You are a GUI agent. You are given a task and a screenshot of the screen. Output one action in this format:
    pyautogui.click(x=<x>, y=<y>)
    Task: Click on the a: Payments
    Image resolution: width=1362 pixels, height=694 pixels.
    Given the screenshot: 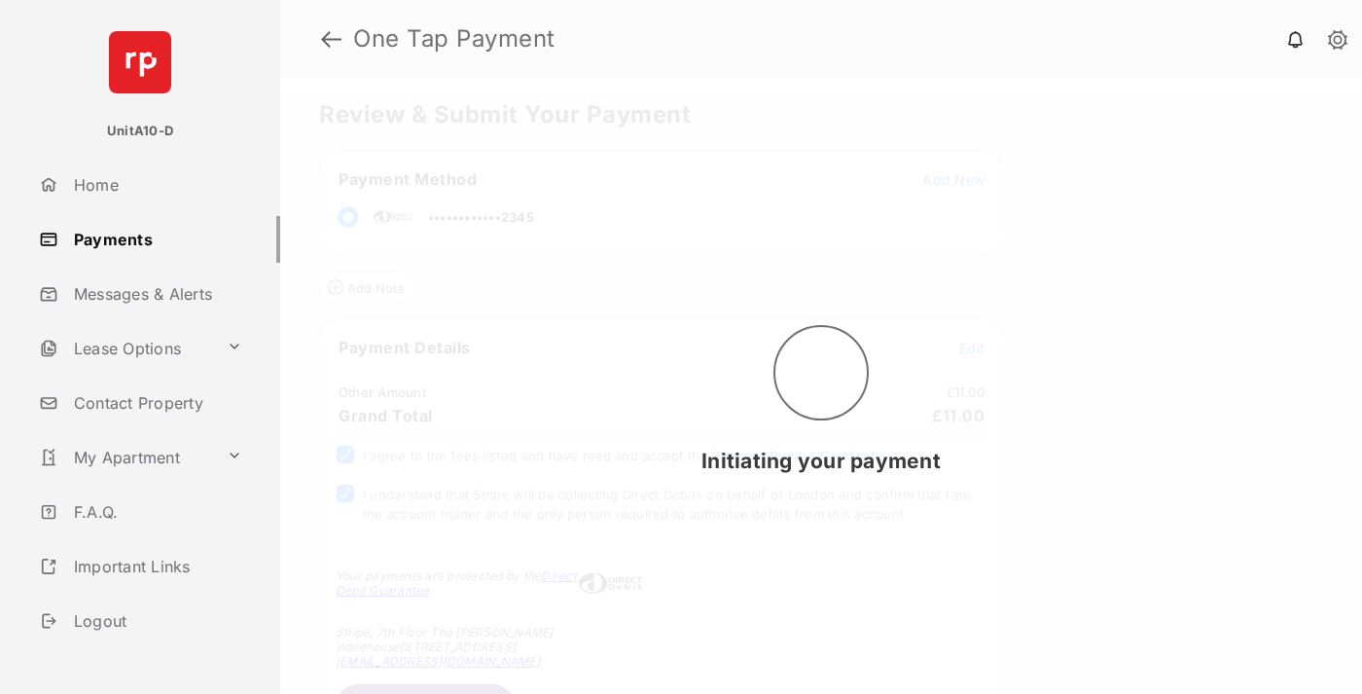 What is the action you would take?
    pyautogui.click(x=156, y=239)
    